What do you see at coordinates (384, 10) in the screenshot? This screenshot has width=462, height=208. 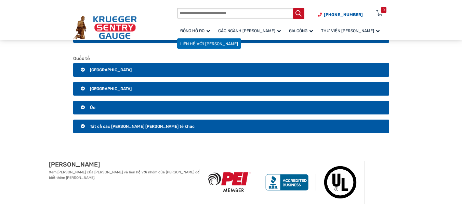 I see `font: 0` at bounding box center [384, 10].